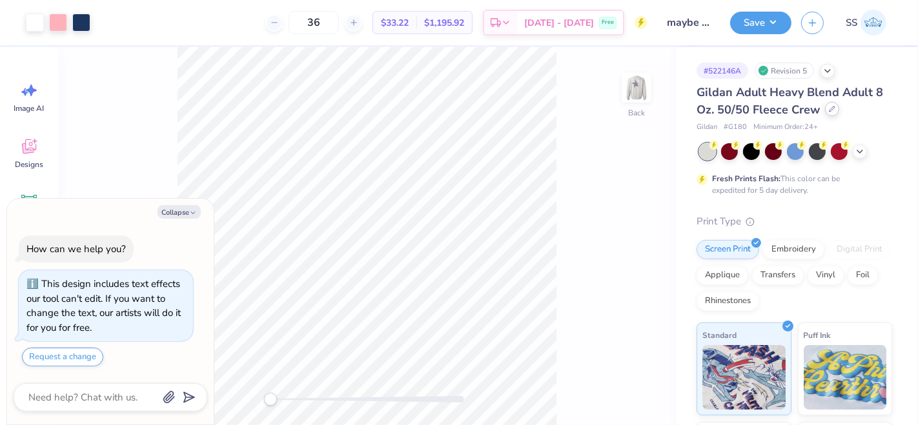 This screenshot has height=425, width=918. I want to click on span: Minimum Order: 24 +, so click(785, 127).